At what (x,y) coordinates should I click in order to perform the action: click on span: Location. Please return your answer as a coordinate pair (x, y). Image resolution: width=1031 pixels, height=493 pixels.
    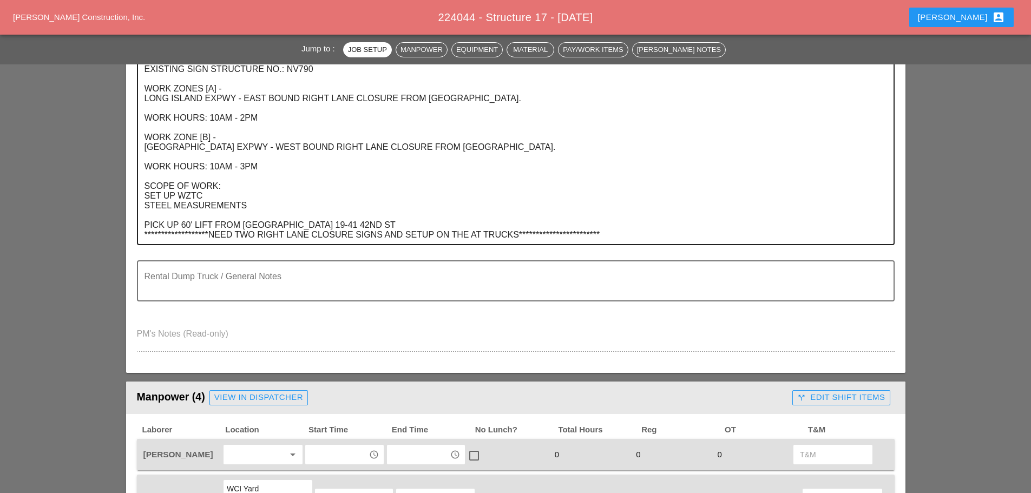
    Looking at the image, I should click on (266, 430).